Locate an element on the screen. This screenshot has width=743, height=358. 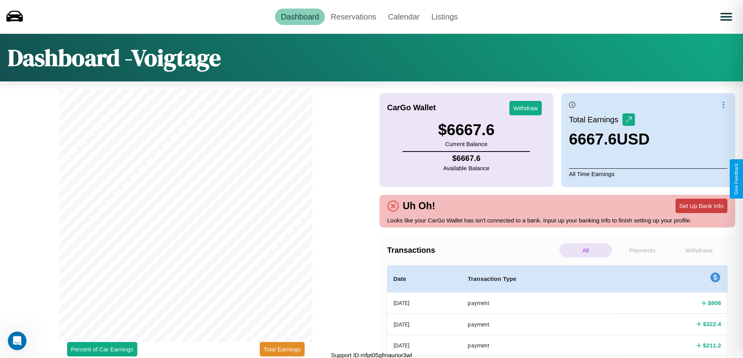
p: Current Balance is located at coordinates (466, 144).